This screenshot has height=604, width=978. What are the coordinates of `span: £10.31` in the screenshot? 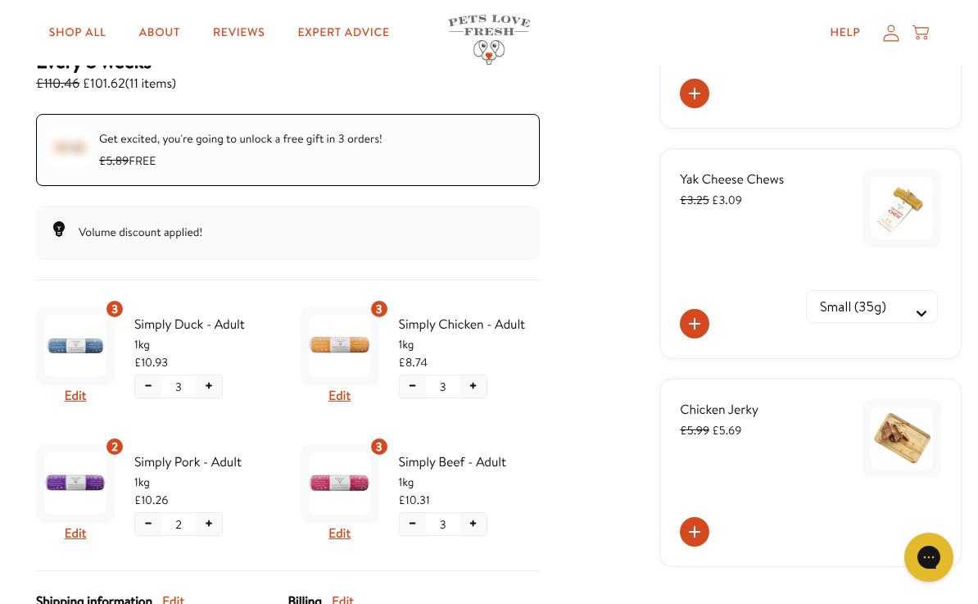 It's located at (415, 500).